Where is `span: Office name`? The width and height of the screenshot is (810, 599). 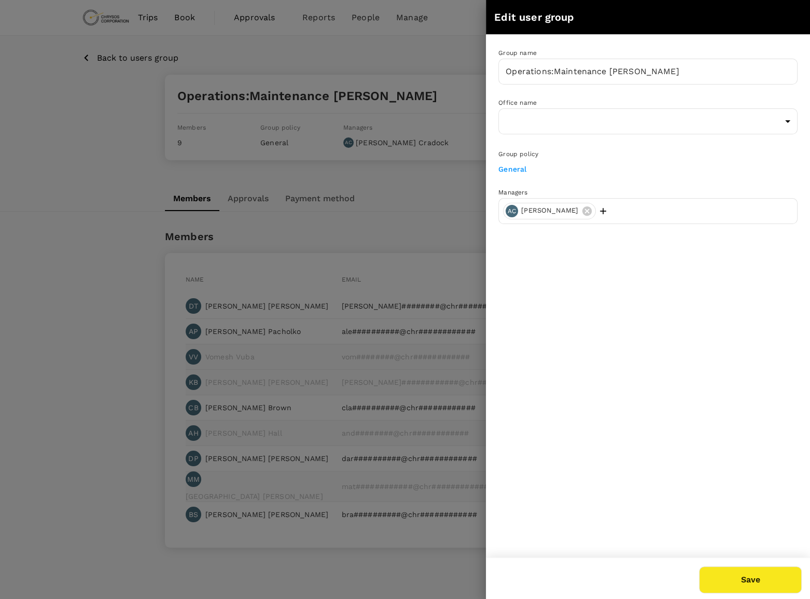
span: Office name is located at coordinates (518, 103).